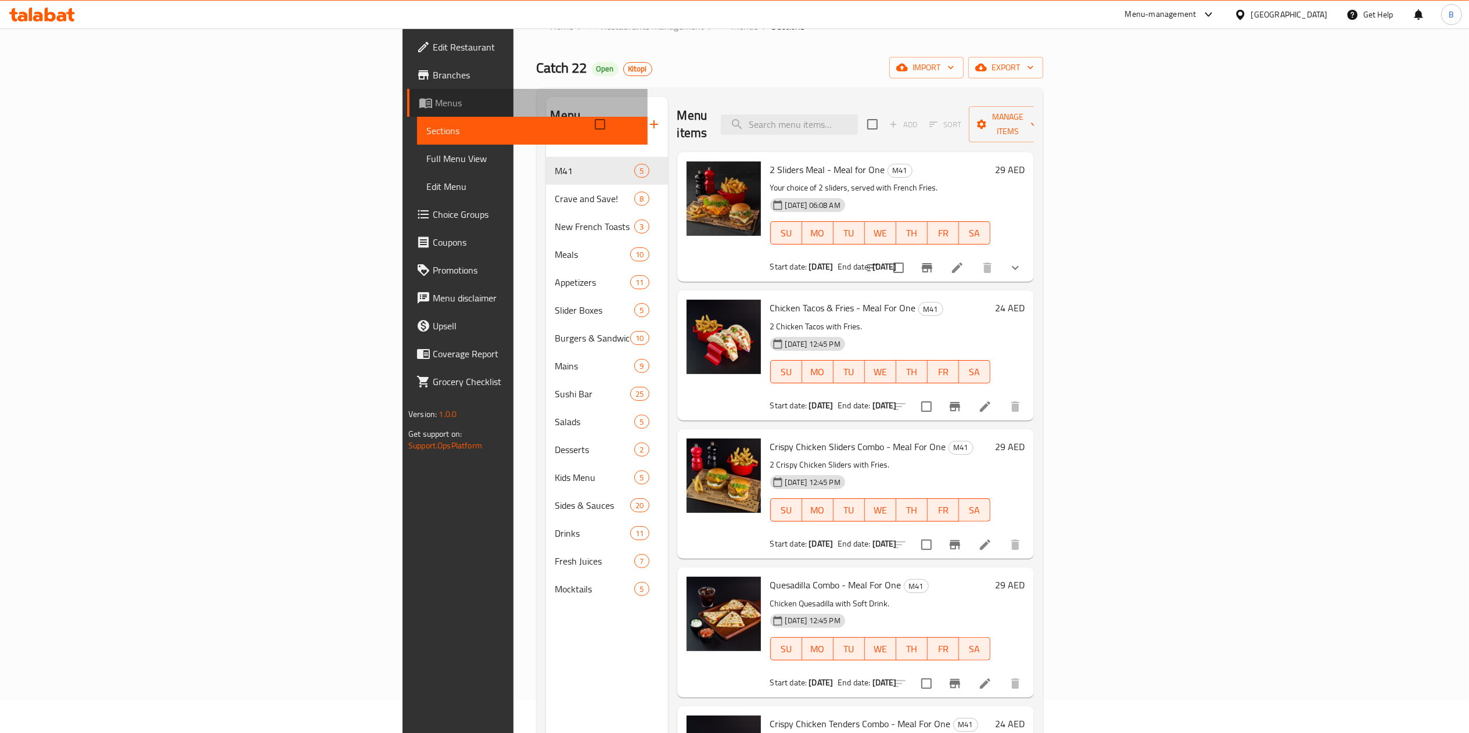  Describe the element at coordinates (527, 354) in the screenshot. I see `a: Coverage Report` at that location.